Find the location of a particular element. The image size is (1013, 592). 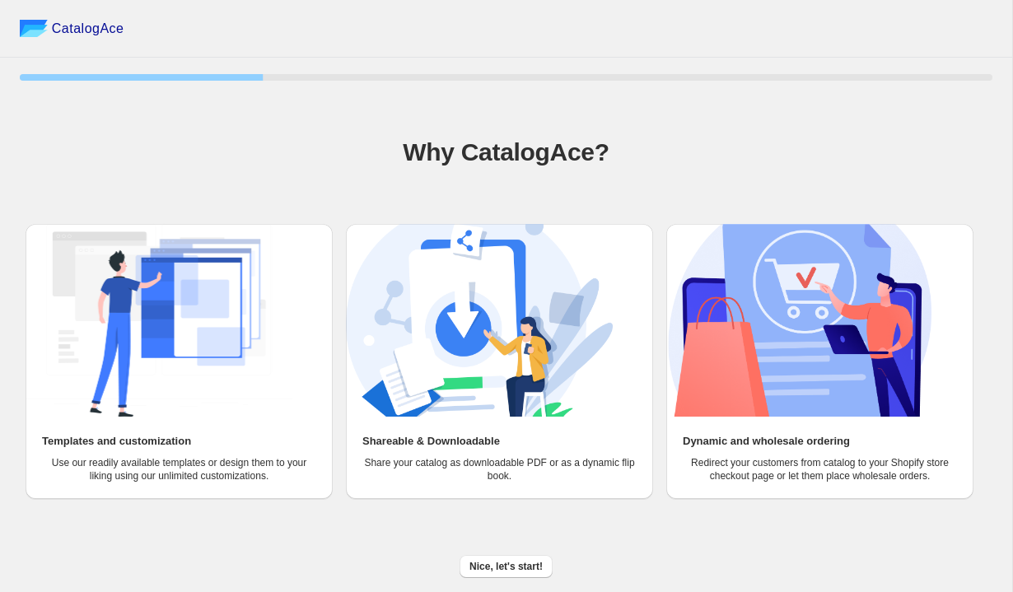

span: CatalogAce is located at coordinates (88, 29).